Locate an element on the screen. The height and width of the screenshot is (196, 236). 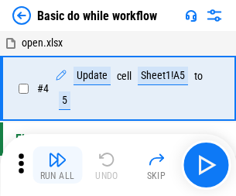
div: 5 is located at coordinates (64, 101).